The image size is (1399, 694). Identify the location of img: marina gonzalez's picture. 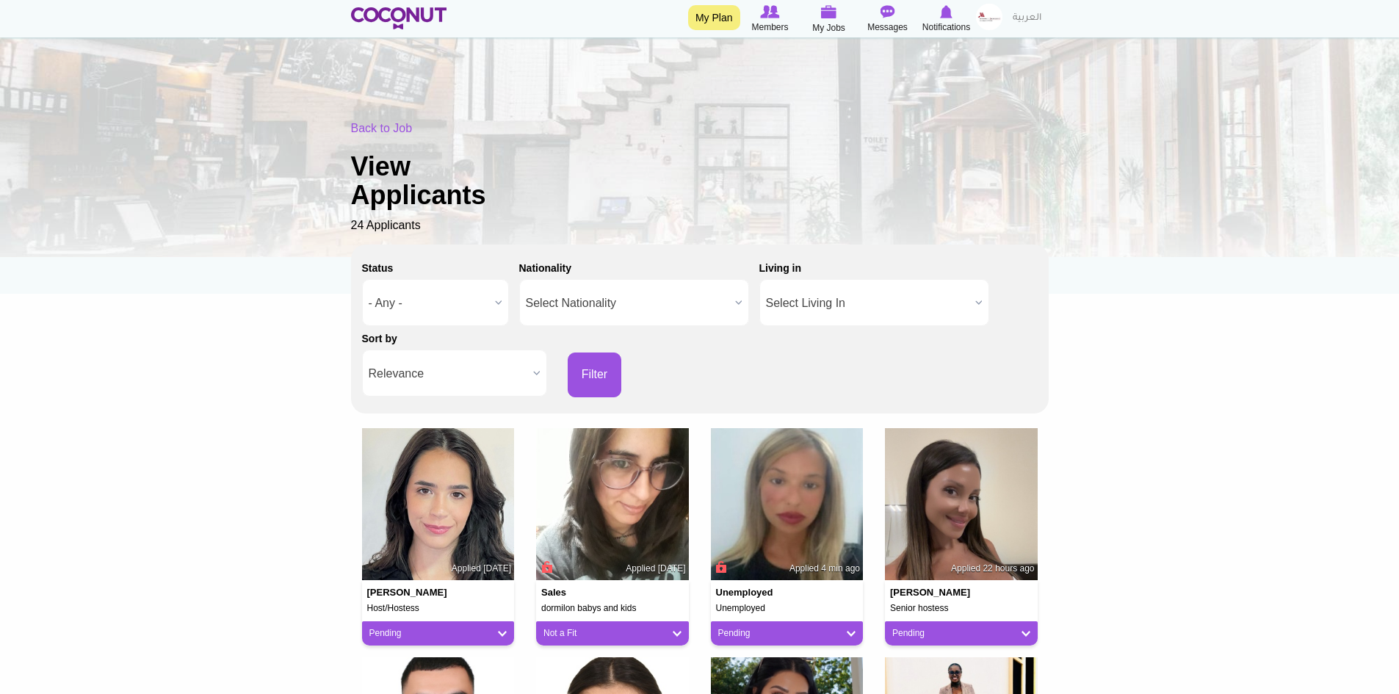
(613, 505).